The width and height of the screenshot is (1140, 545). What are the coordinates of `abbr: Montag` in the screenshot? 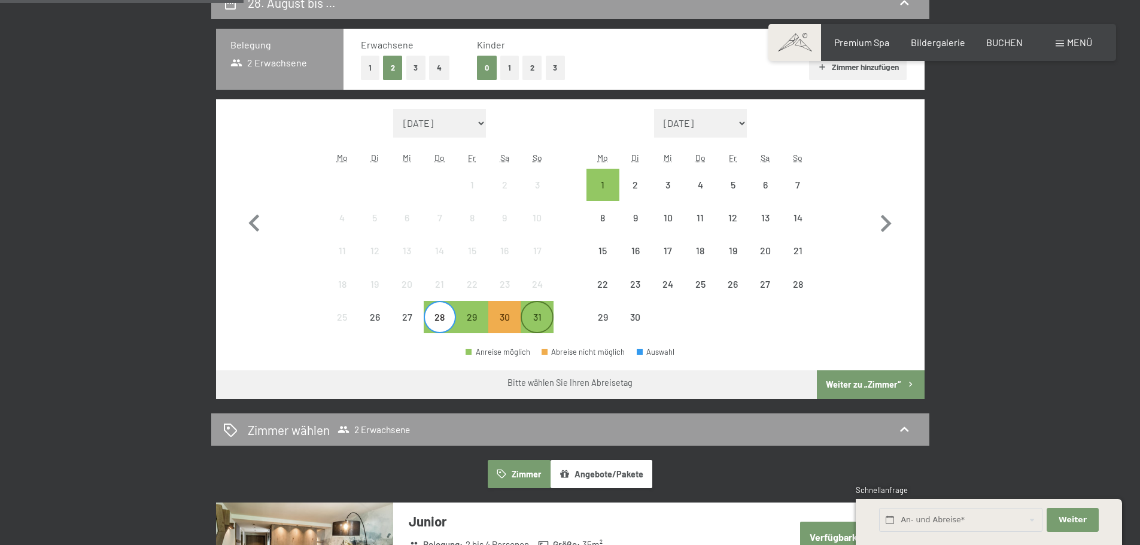 It's located at (342, 157).